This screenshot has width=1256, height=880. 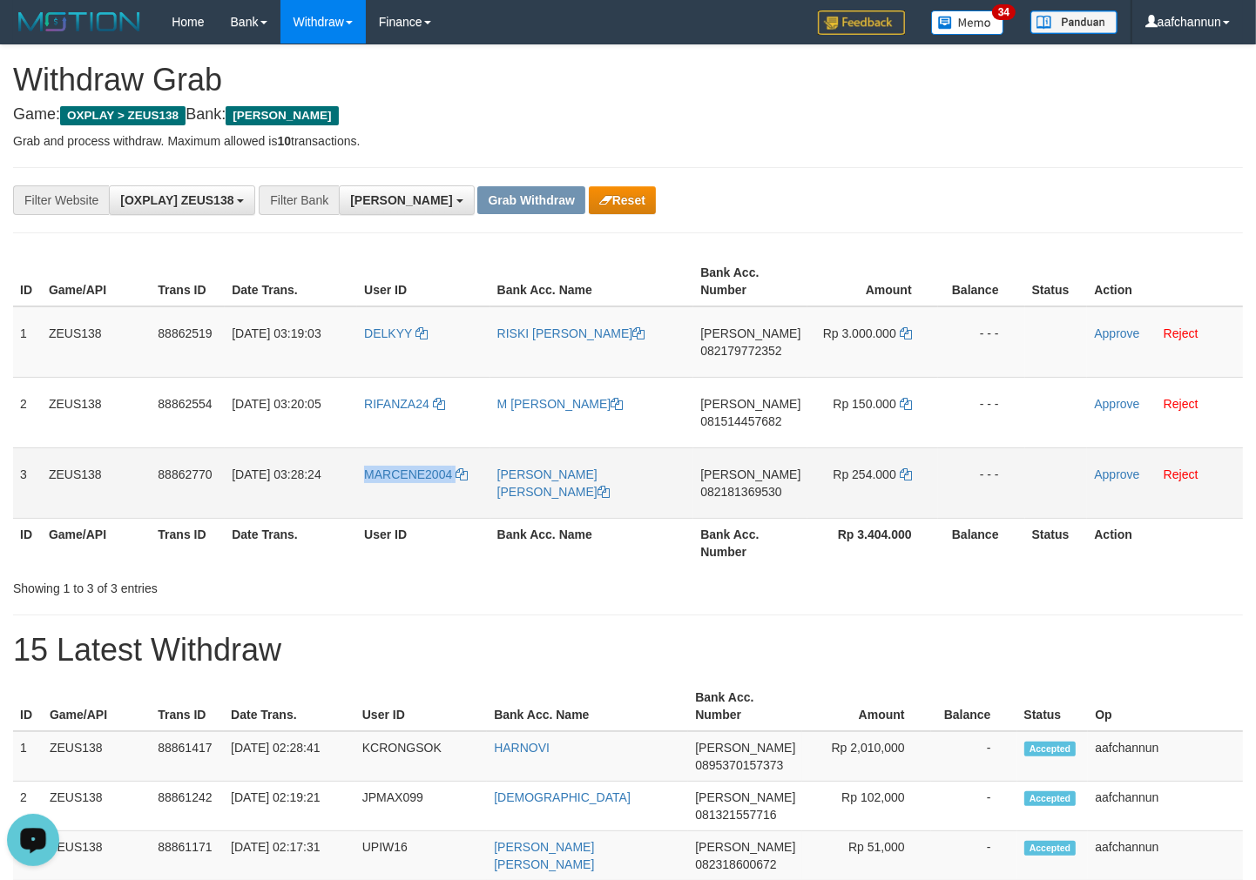 What do you see at coordinates (906, 334) in the screenshot?
I see `a: Copy 3000000 to clipboard` at bounding box center [906, 334].